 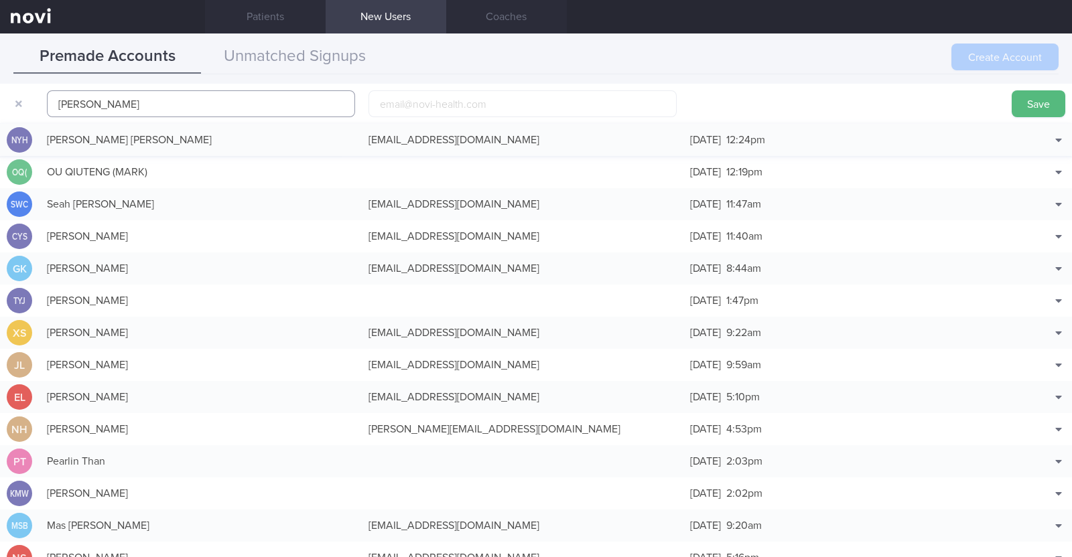 What do you see at coordinates (19, 462) in the screenshot?
I see `div: PT` at bounding box center [19, 462].